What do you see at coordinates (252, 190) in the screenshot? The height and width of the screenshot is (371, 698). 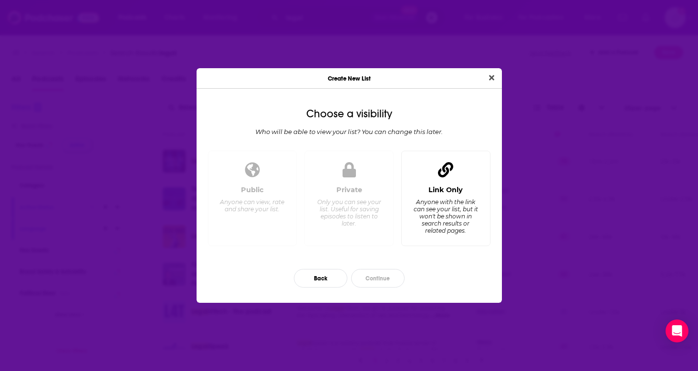 I see `div: Public` at bounding box center [252, 190].